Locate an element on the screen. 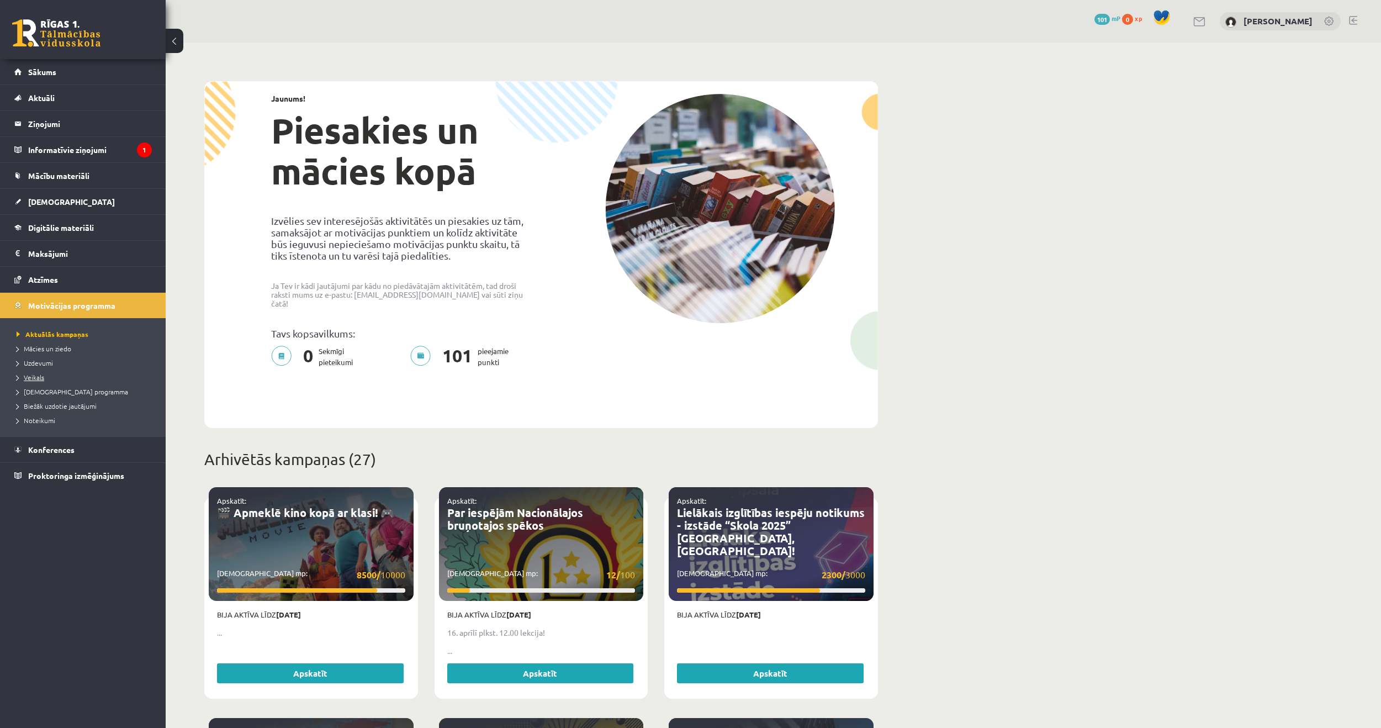 The height and width of the screenshot is (728, 1381). a: Atzīmes is located at coordinates (83, 279).